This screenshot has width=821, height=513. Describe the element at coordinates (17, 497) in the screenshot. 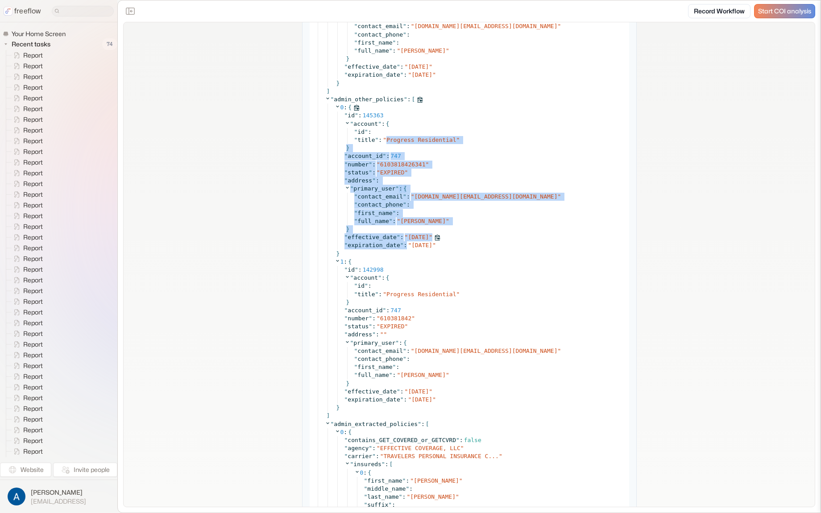

I see `img: profile` at that location.